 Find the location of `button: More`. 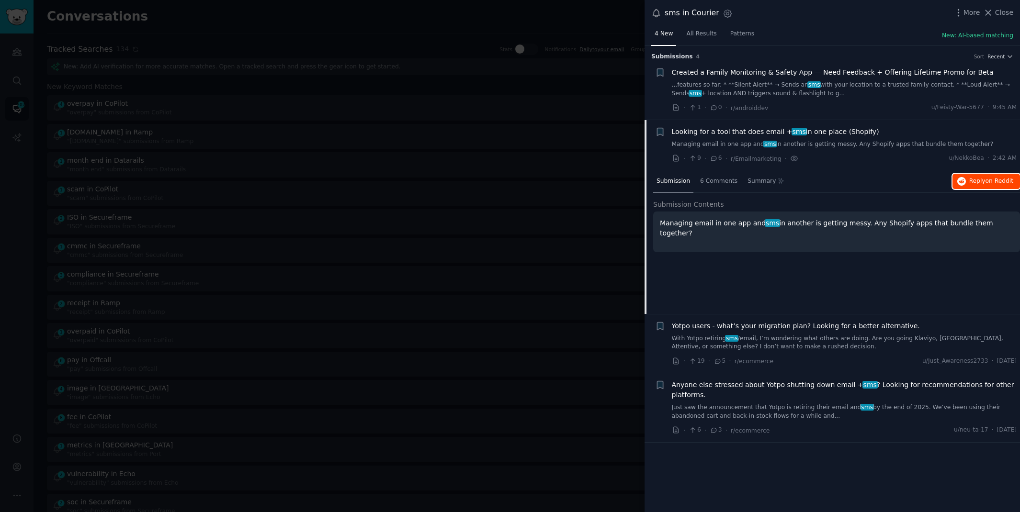

button: More is located at coordinates (966, 12).